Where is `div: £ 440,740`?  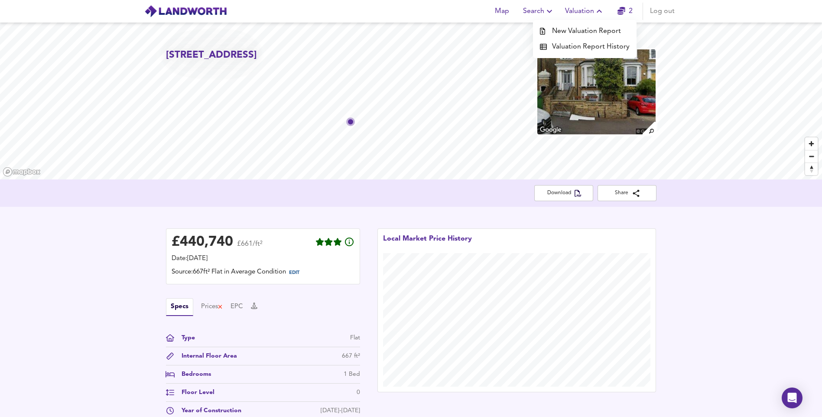
div: £ 440,740 is located at coordinates (202, 242).